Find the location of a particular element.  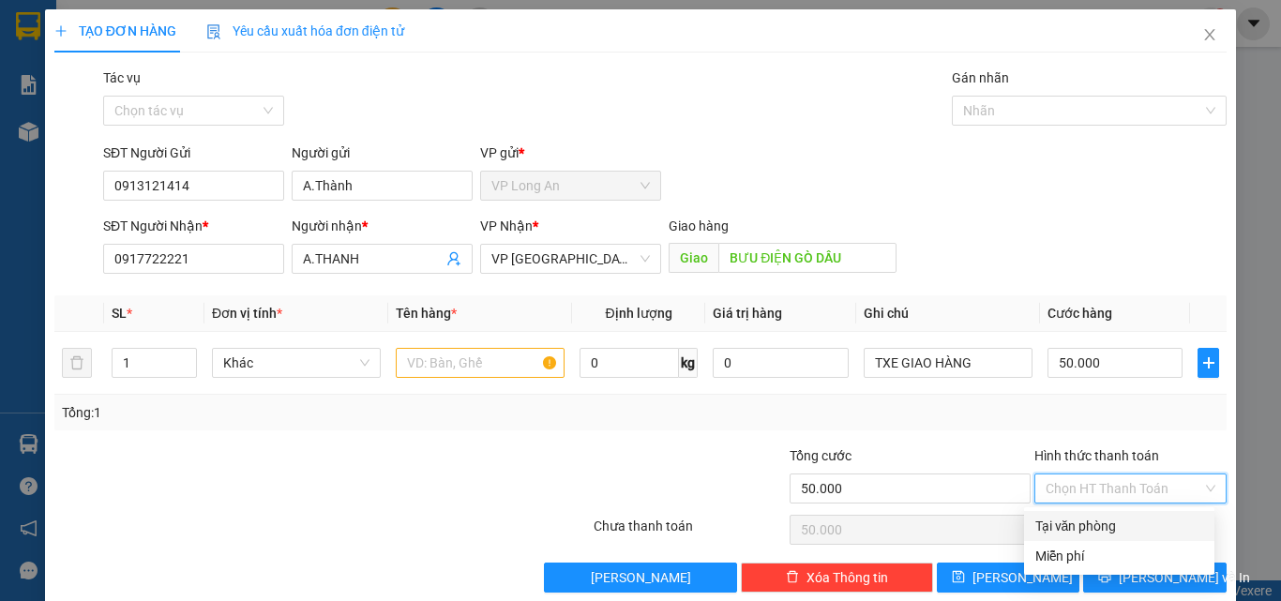

div: SĐT Người Gửi is located at coordinates (193, 153).